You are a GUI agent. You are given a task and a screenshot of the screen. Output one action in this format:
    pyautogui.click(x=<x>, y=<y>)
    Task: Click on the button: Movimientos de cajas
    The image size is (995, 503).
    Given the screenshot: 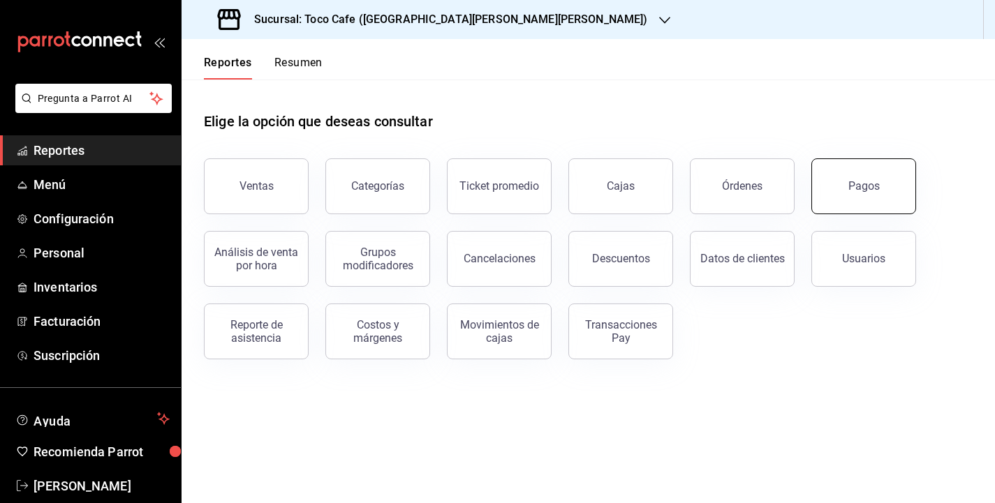 What is the action you would take?
    pyautogui.click(x=499, y=332)
    